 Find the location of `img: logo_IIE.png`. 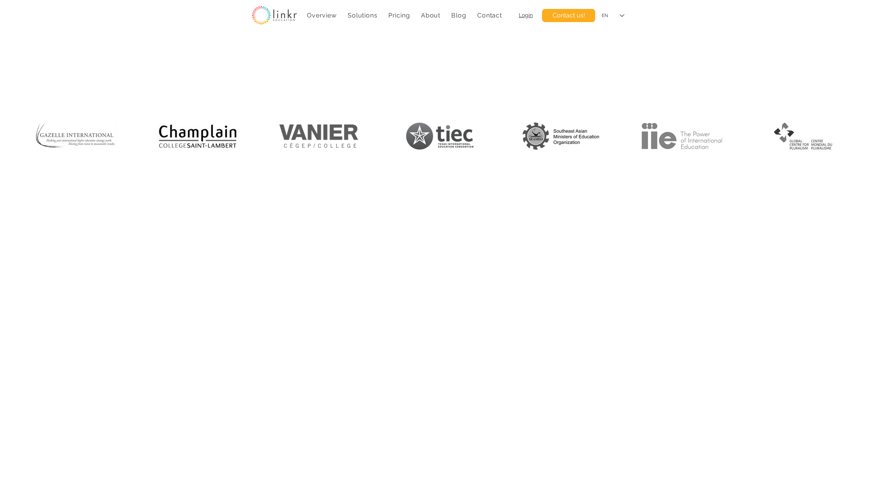

img: logo_IIE.png is located at coordinates (682, 136).